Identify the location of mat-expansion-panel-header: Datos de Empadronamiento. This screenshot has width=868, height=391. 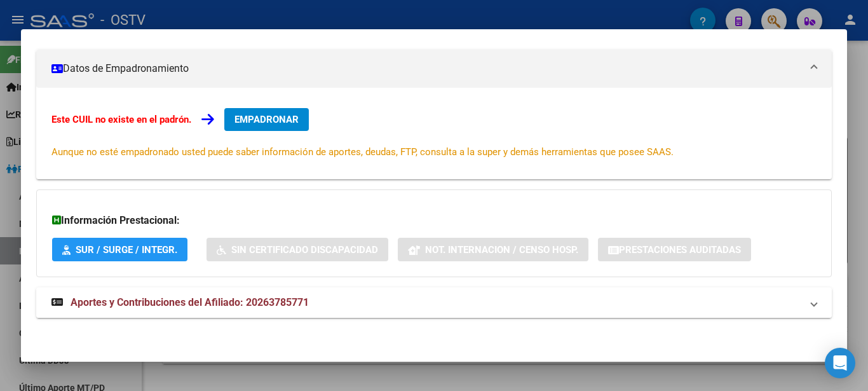
(434, 69).